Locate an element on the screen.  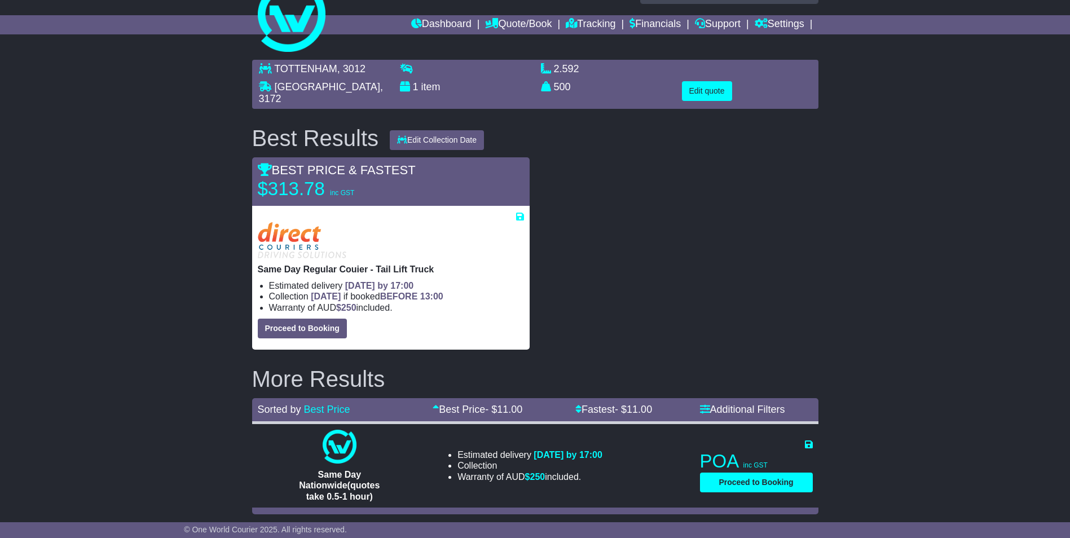
span: TOTTENHAM is located at coordinates (306, 69).